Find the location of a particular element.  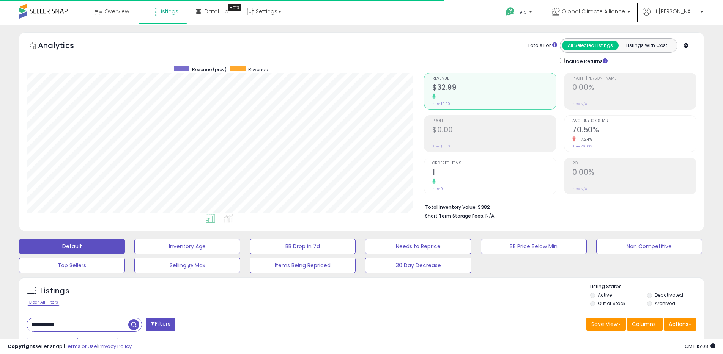

button: All Selected Listings is located at coordinates (590, 46).